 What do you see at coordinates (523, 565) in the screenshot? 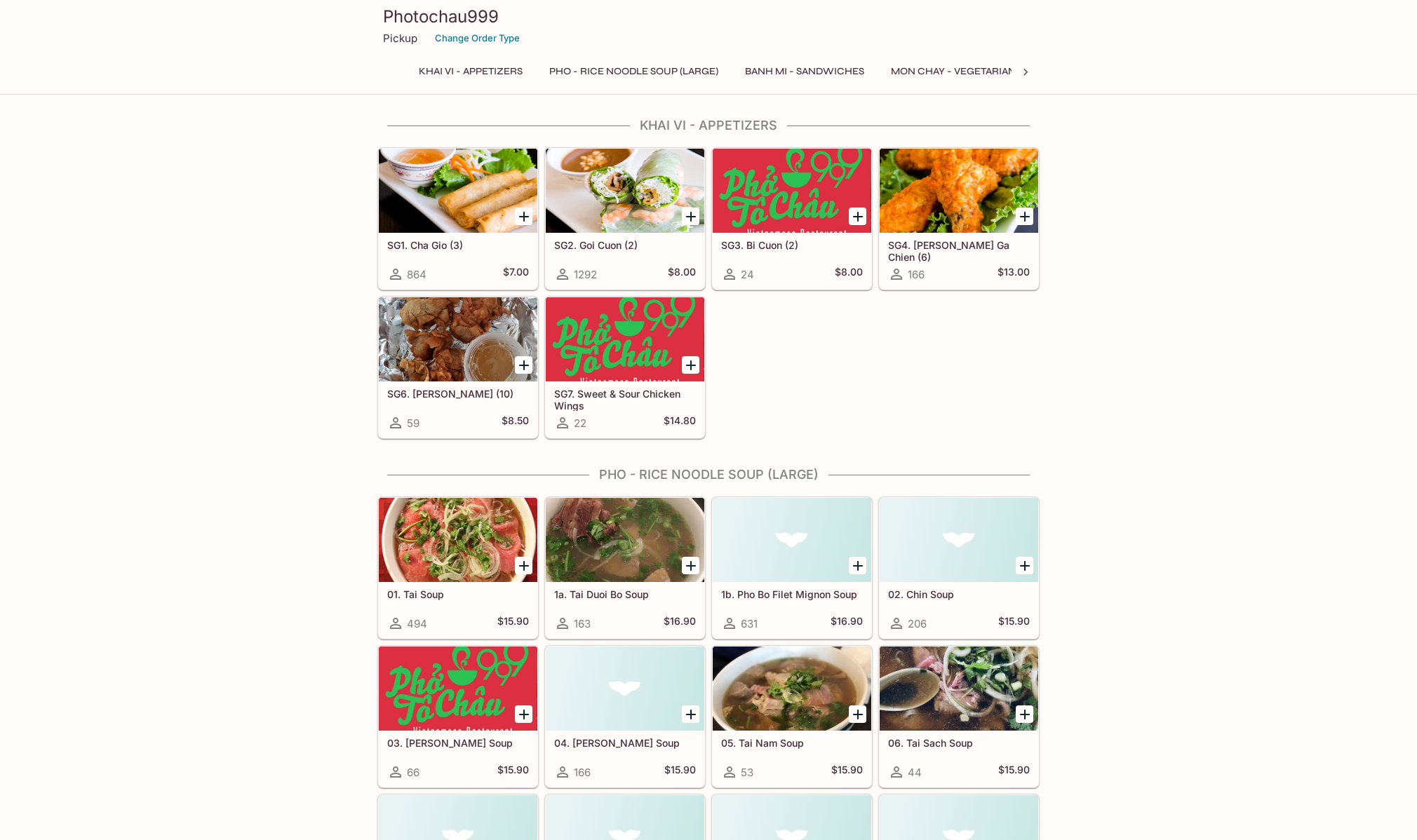
I see `button: Add 01. Tai Soup` at bounding box center [523, 565].